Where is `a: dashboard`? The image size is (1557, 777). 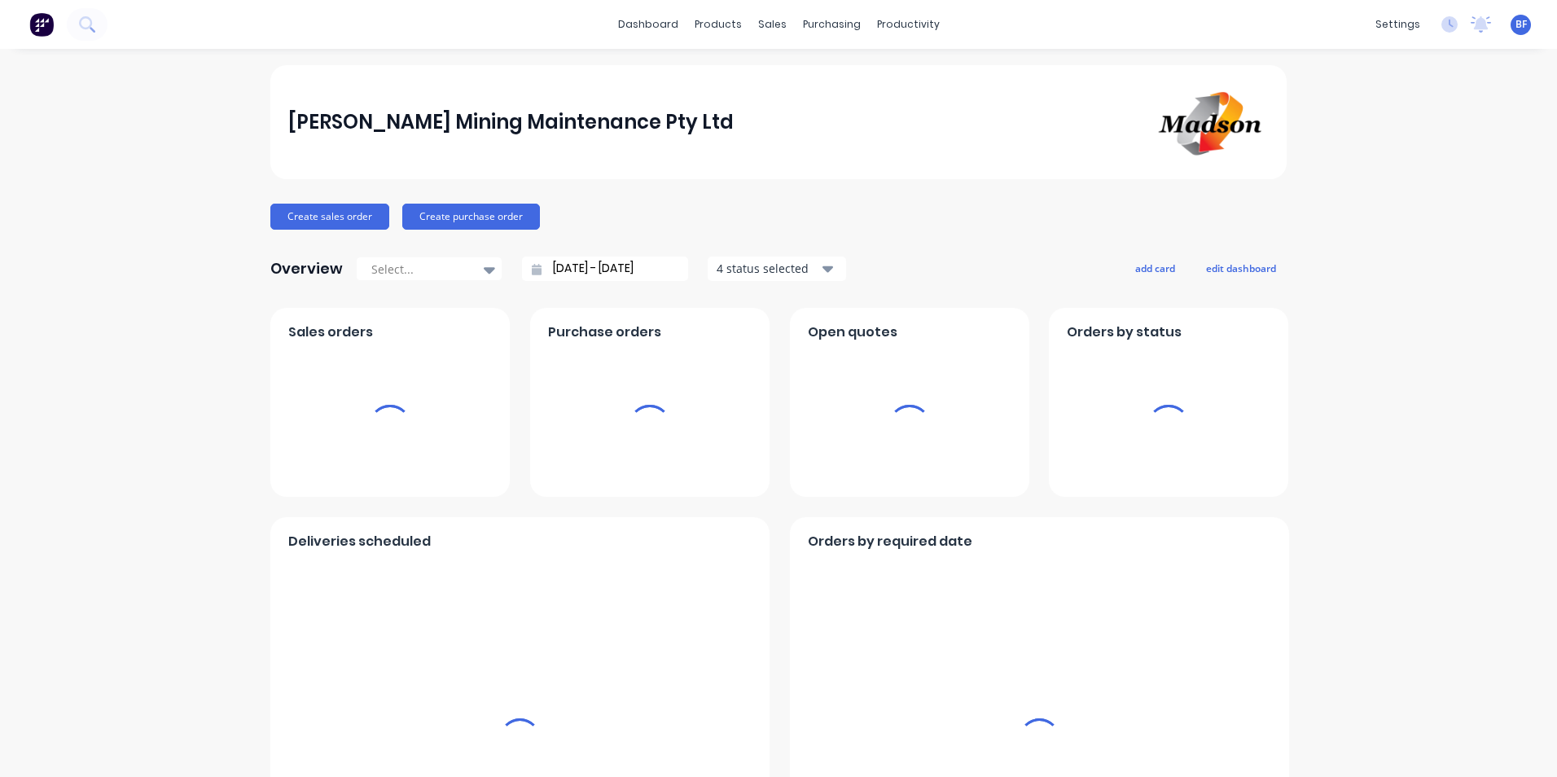
a: dashboard is located at coordinates (648, 24).